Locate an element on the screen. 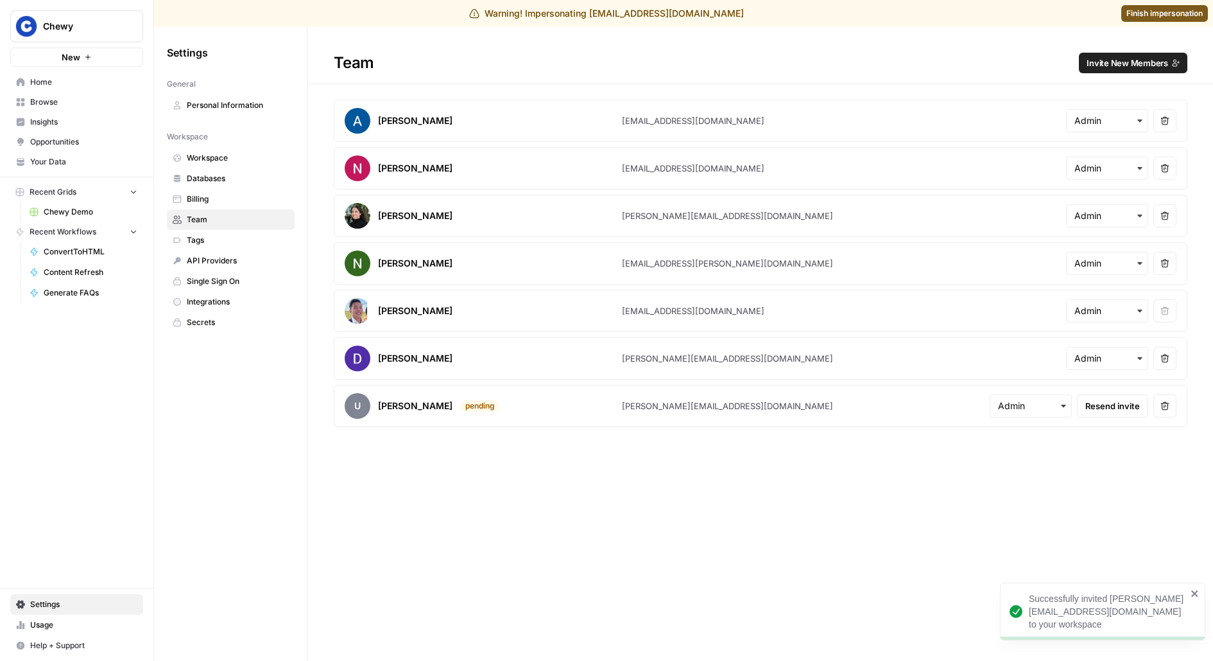 The width and height of the screenshot is (1213, 661). span: General is located at coordinates (181, 84).